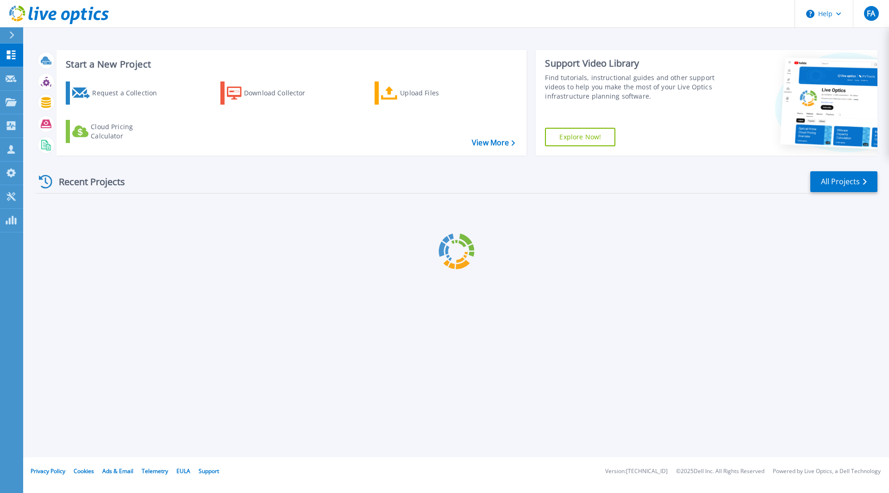 This screenshot has width=889, height=493. I want to click on a: Cloud Pricing Calculator, so click(117, 132).